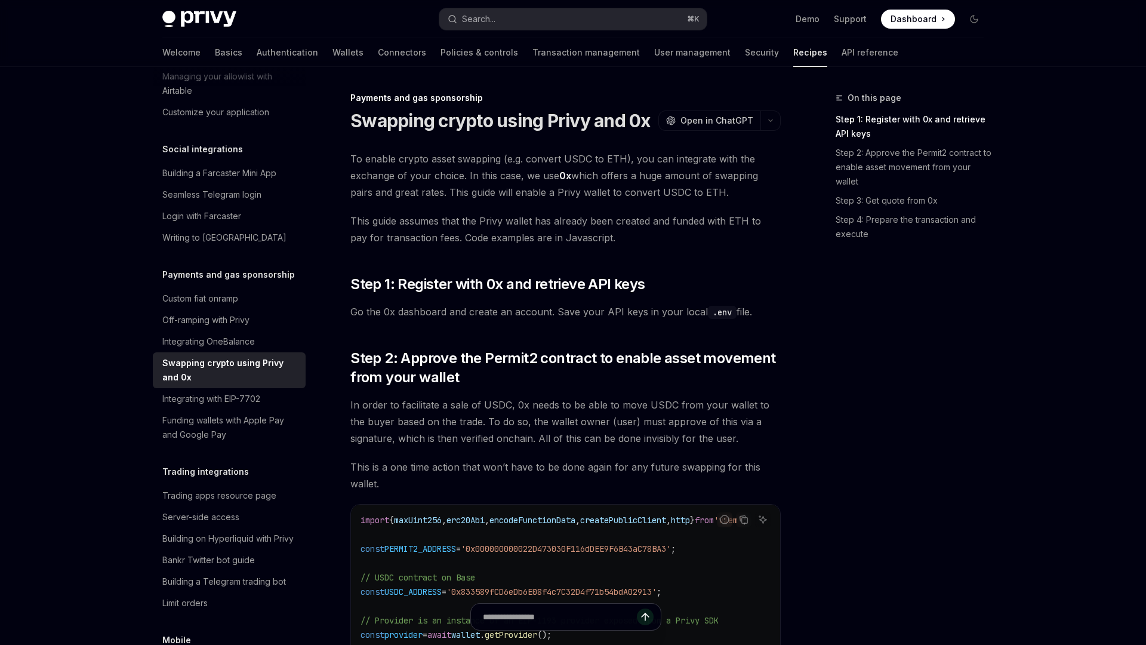 The width and height of the screenshot is (1146, 645). I want to click on div: Integrating OneBalance, so click(208, 341).